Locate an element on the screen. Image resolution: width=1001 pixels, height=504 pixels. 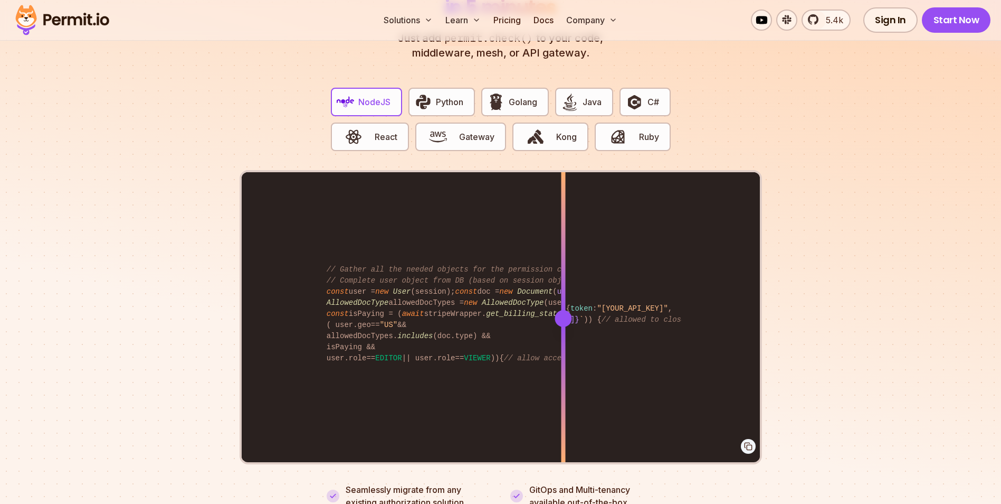
span: // allowed to close issue is located at coordinates (657, 319).